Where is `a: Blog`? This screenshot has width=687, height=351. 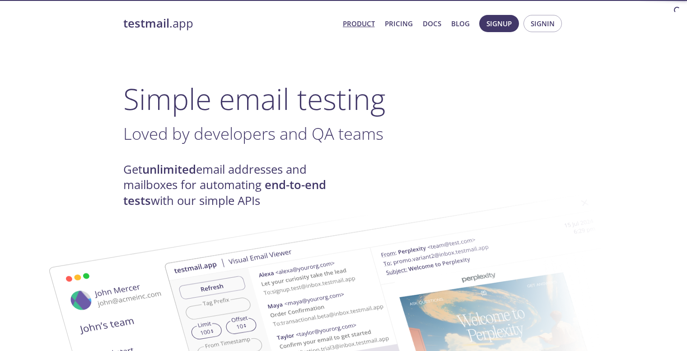
a: Blog is located at coordinates (461, 24).